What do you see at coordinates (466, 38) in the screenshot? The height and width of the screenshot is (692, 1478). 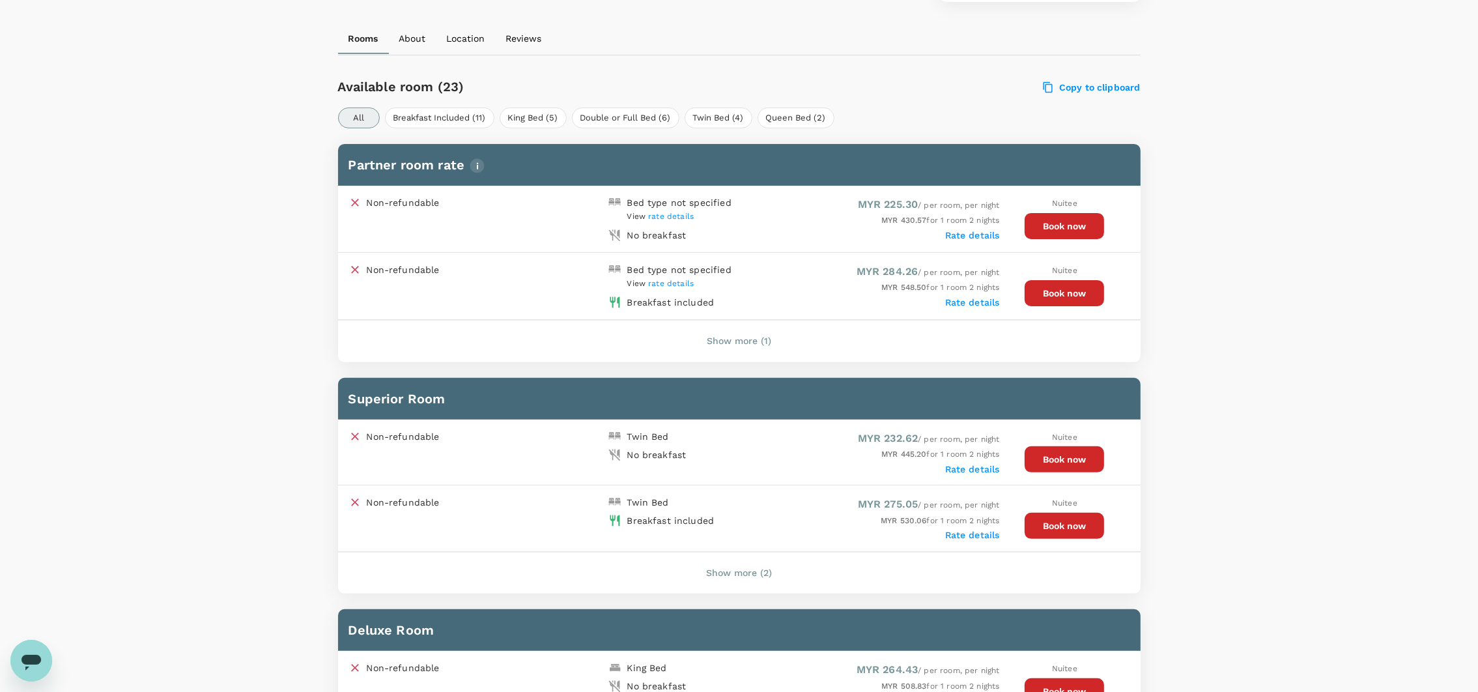 I see `p: Location` at bounding box center [466, 38].